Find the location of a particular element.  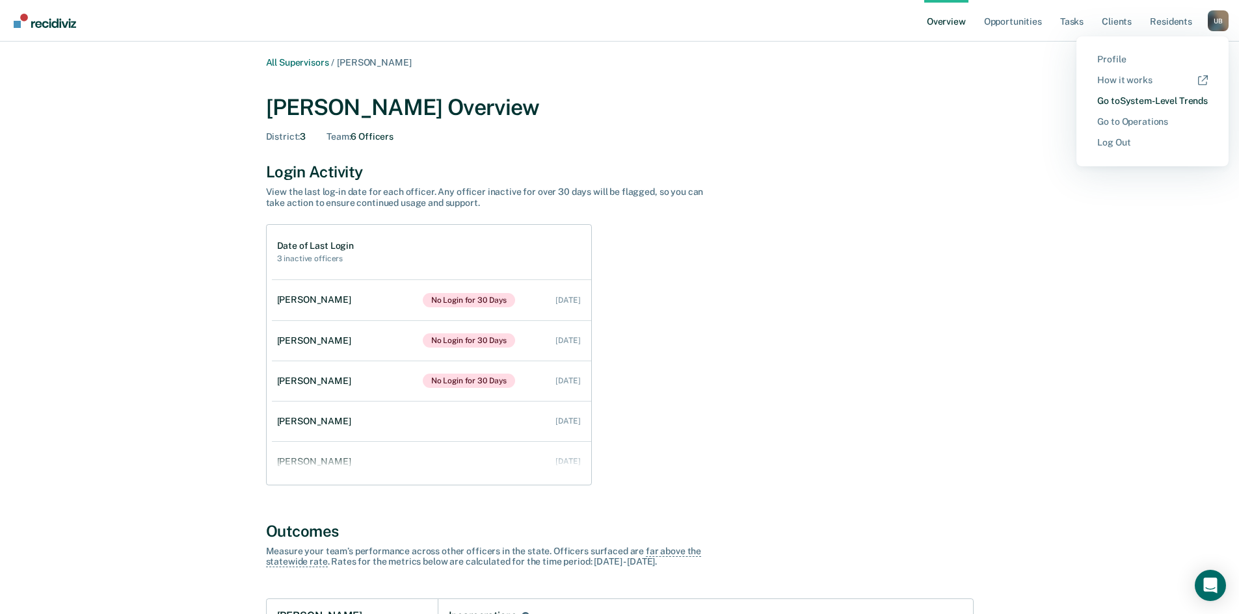

div: Profile menu is located at coordinates (1152, 101).